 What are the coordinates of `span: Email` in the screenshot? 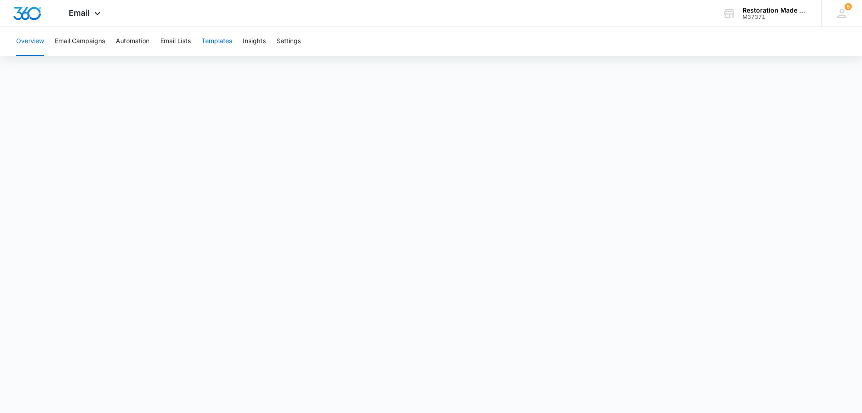 It's located at (79, 13).